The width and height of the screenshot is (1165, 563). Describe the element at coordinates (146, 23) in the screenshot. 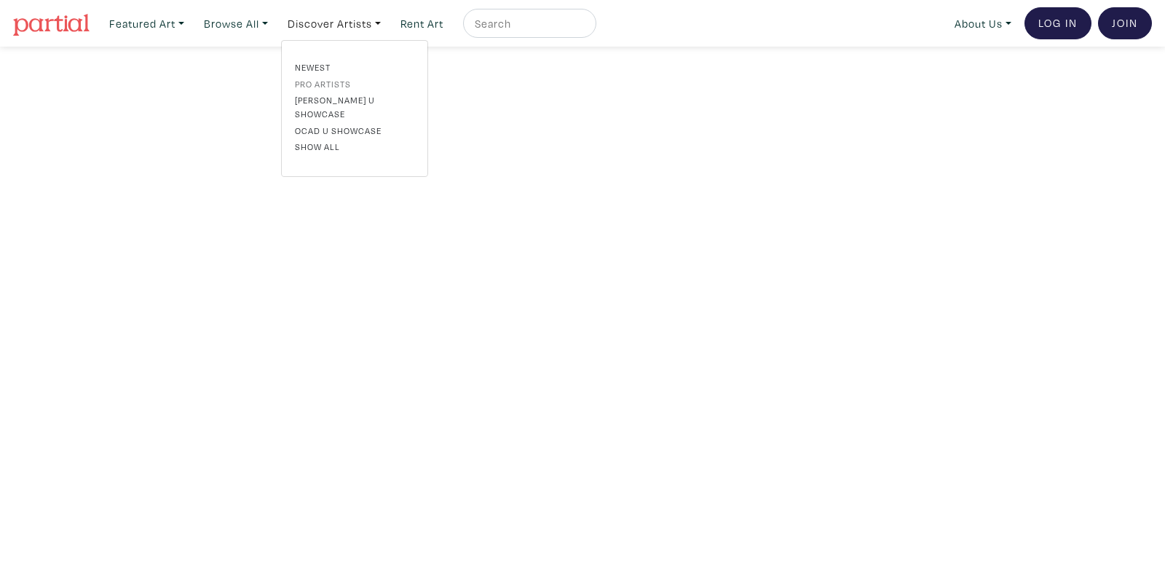

I see `a: Featured Art` at that location.